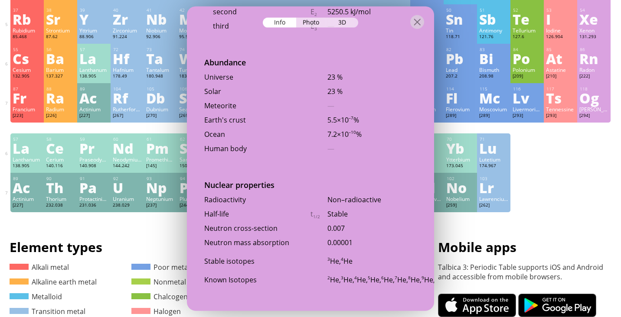 The height and width of the screenshot is (317, 621). Describe the element at coordinates (60, 206) in the screenshot. I see `div: 232.038` at that location.